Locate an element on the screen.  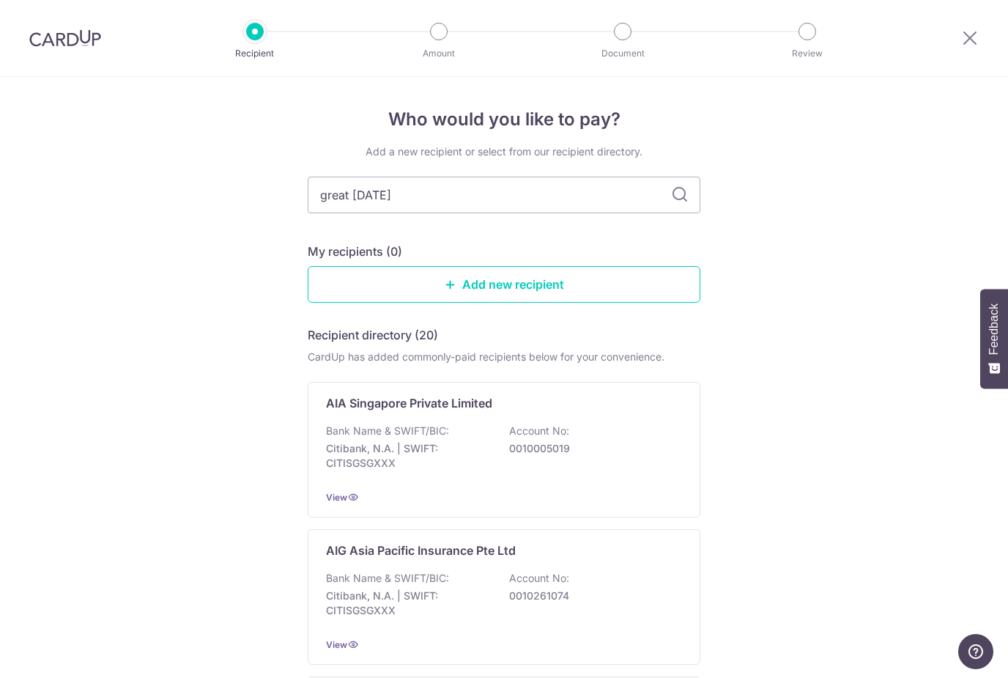
p: AIA Singapore Private Limited is located at coordinates (409, 403).